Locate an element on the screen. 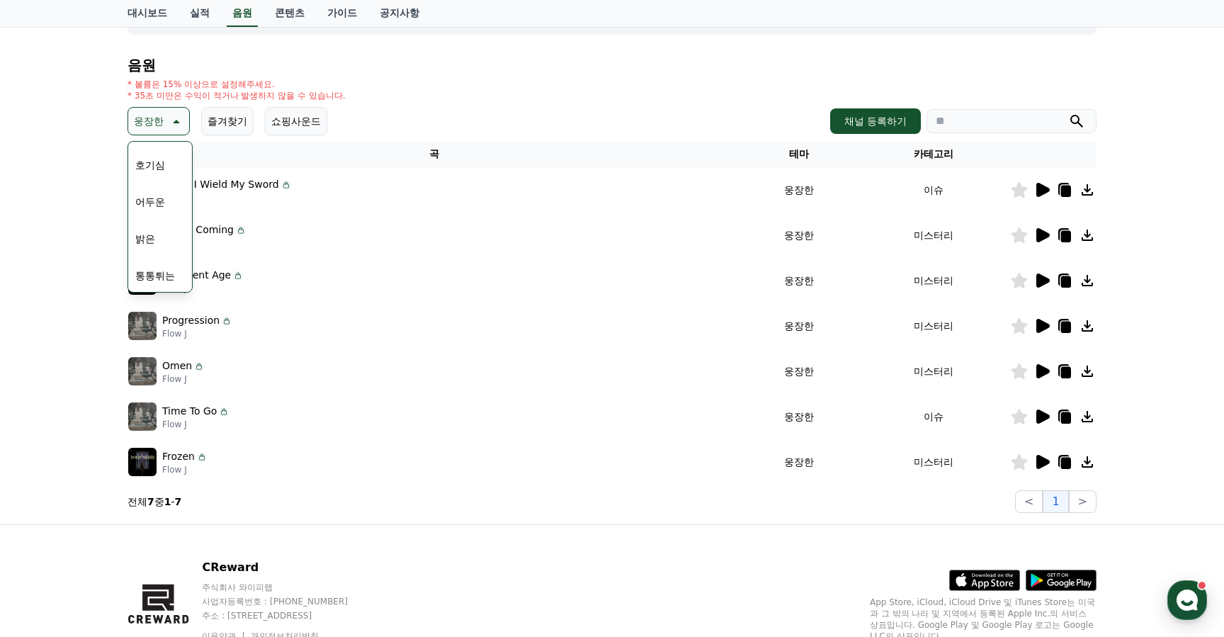  th: 카테고리 is located at coordinates (934, 154).